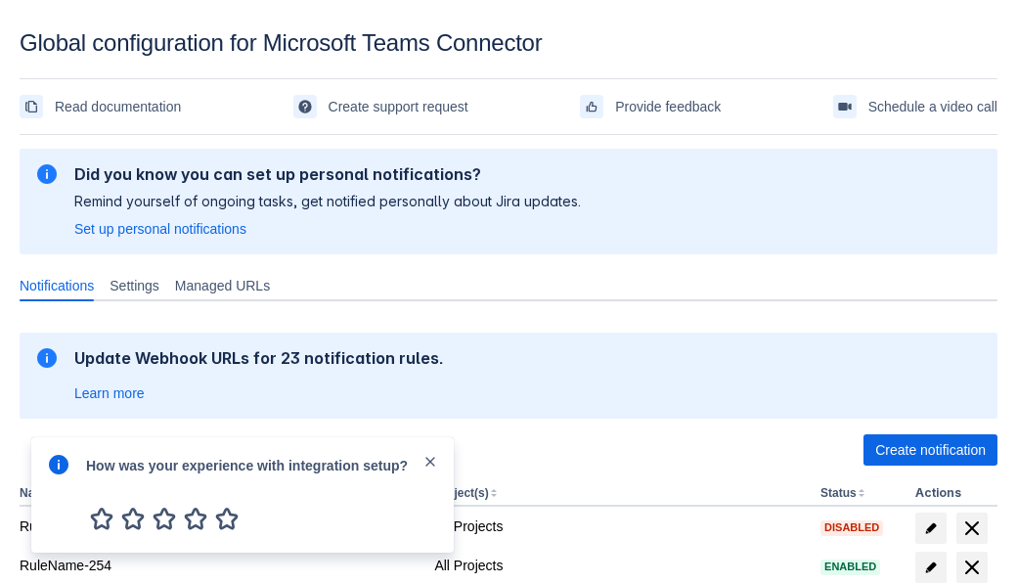 This screenshot has height=584, width=1017. What do you see at coordinates (650, 107) in the screenshot?
I see `a: Provide feedback` at bounding box center [650, 107].